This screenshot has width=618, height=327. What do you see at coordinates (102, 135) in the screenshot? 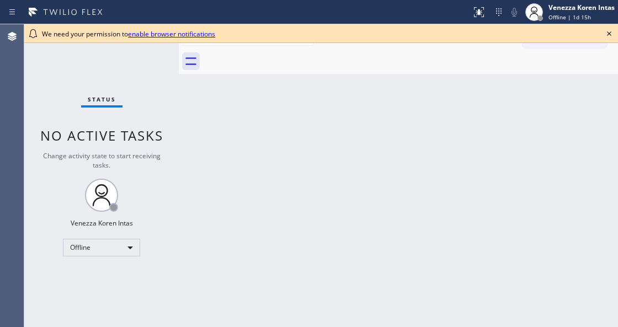
I see `span: No active tasks` at bounding box center [102, 135].